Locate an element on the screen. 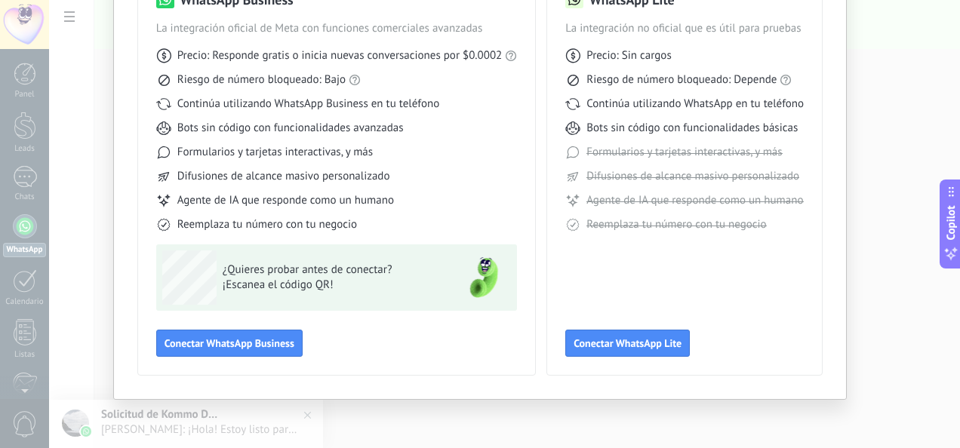 This screenshot has width=960, height=448. button: Conectar WhatsApp Lite is located at coordinates (627, 344).